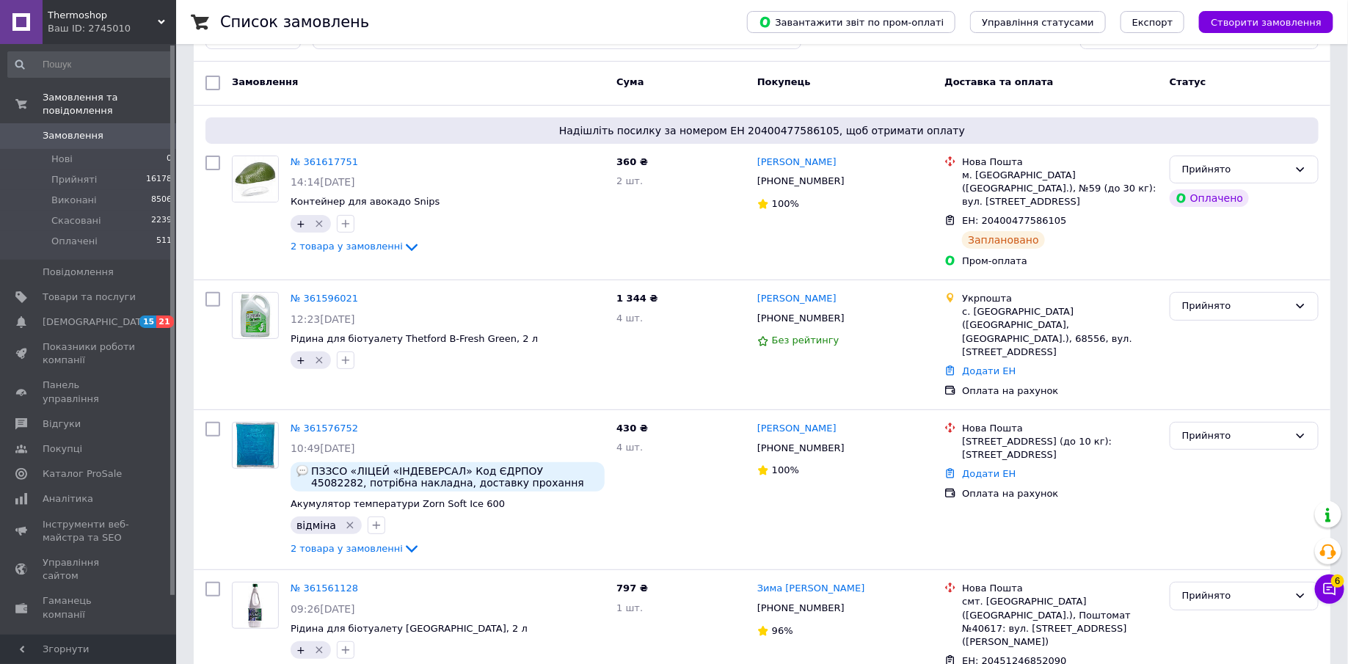 This screenshot has height=664, width=1348. I want to click on span: Оплачені, so click(74, 241).